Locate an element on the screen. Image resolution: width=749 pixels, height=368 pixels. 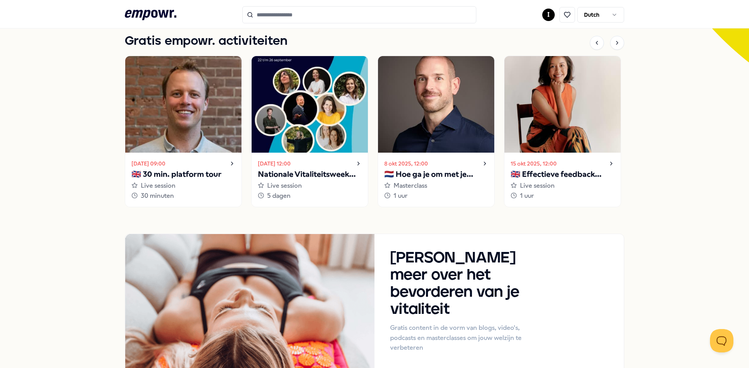
div: Masterclass is located at coordinates (436, 186).